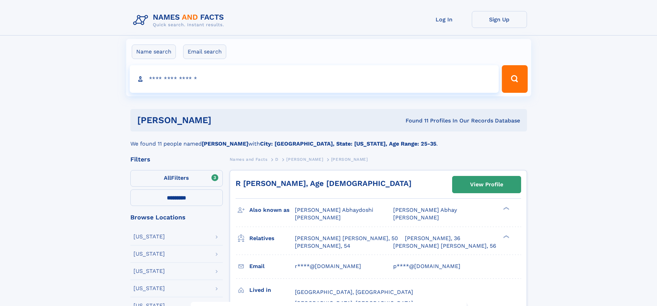 This screenshot has width=657, height=306. What do you see at coordinates (414, 121) in the screenshot?
I see `div: Found 11 Profiles In Our Records Database` at bounding box center [414, 121].